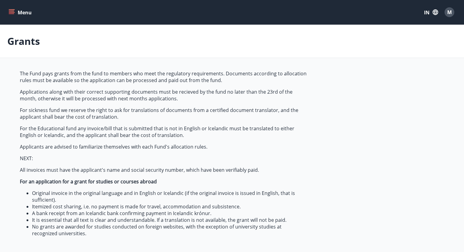 This screenshot has height=252, width=464. Describe the element at coordinates (164, 77) in the screenshot. I see `p: The Fund pays grants from the fund to members who meet the regulatory requirements. Documents acc...` at that location.